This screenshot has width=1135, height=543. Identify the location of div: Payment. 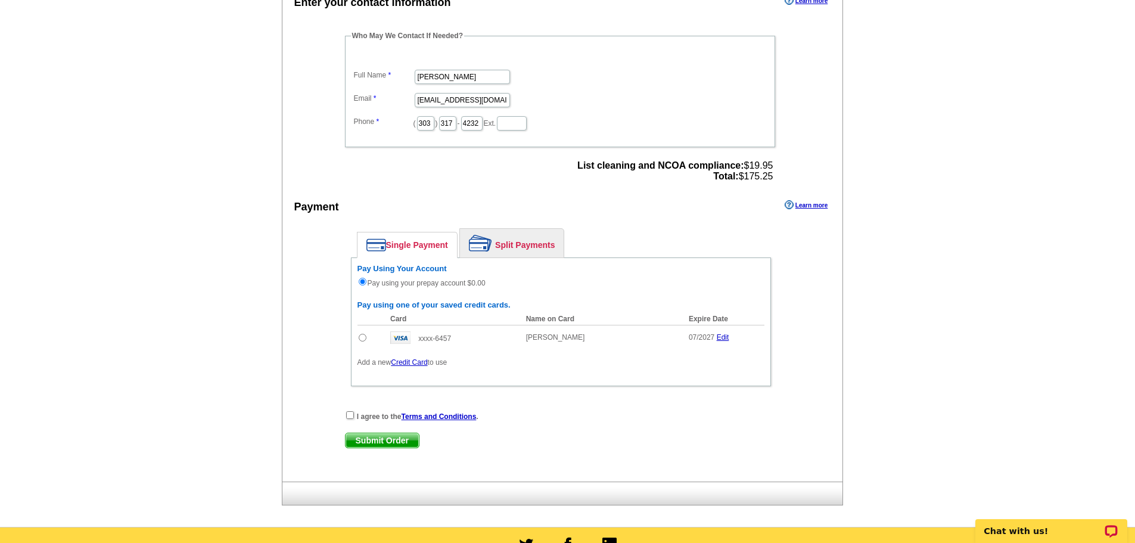
(316, 207).